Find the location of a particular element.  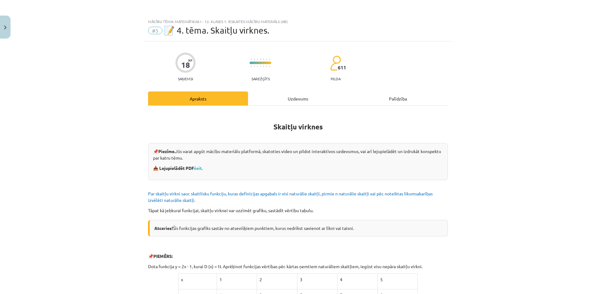

img: students-c634bb4e5e11cddfef0936a35e636f08e4e9abd3cc4e673bd6f9a4125e45ecb1.svg is located at coordinates (335, 63).